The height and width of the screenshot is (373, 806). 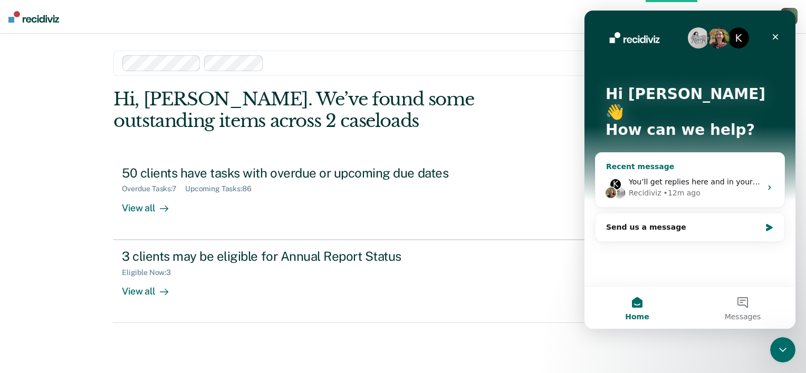 I want to click on p: How can we help?, so click(x=106, y=120).